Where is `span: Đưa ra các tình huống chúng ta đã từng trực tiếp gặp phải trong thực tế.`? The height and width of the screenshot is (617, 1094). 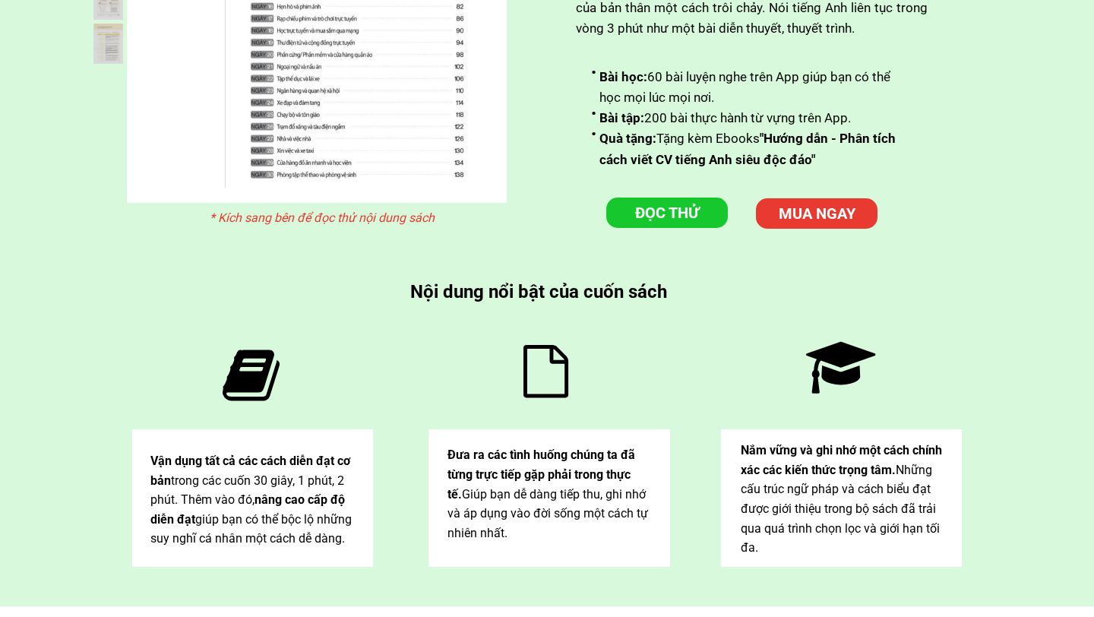 span: Đưa ra các tình huống chúng ta đã từng trực tiếp gặp phải trong thực tế. is located at coordinates (541, 474).